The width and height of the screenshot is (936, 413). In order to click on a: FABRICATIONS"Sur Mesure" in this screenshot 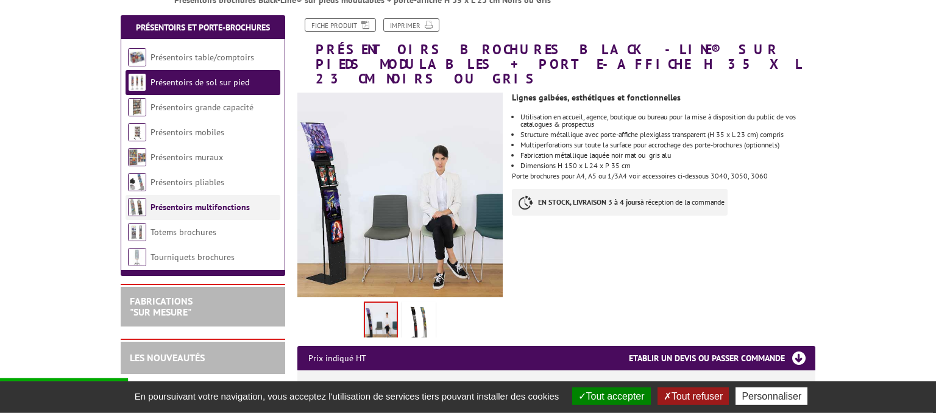, I will do `click(161, 306)`.